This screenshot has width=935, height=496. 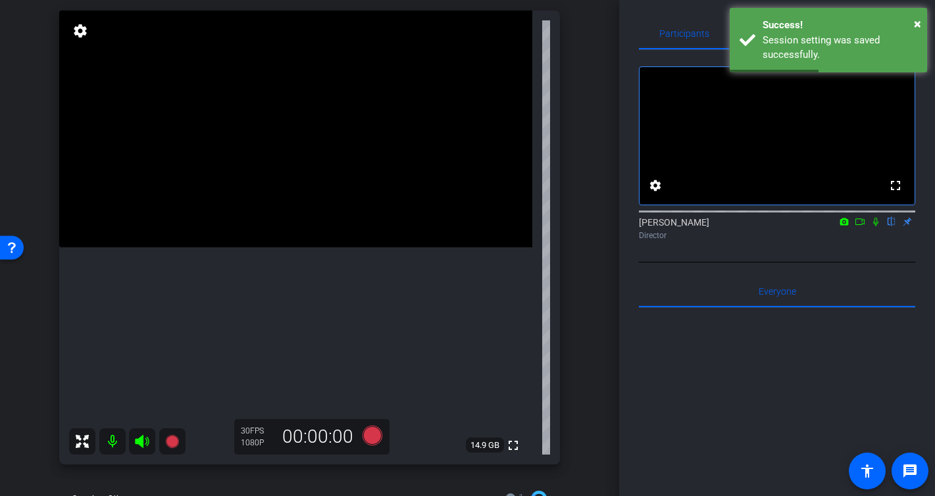 I want to click on mat-icon: message, so click(x=910, y=471).